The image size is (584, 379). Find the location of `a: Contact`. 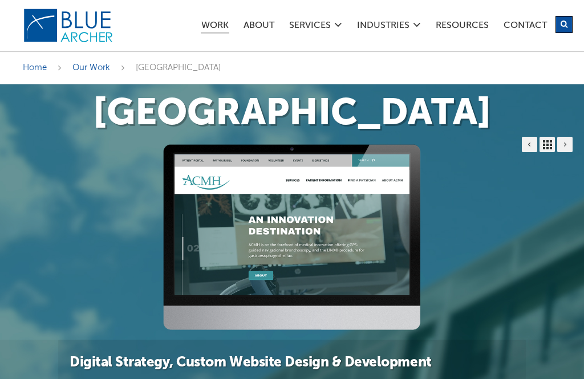

a: Contact is located at coordinates (525, 27).